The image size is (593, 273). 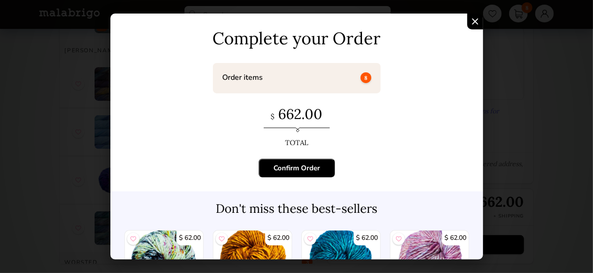 I want to click on p: Complete your Order, so click(x=297, y=38).